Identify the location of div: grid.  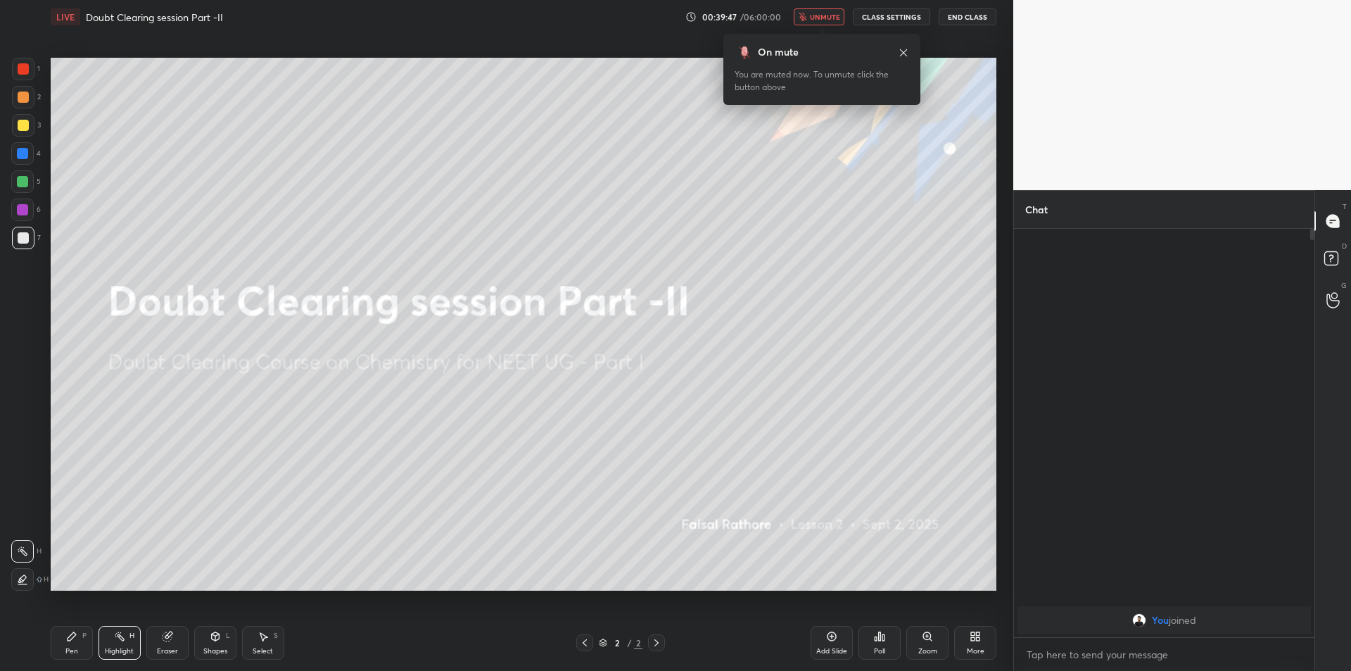
(1164, 620).